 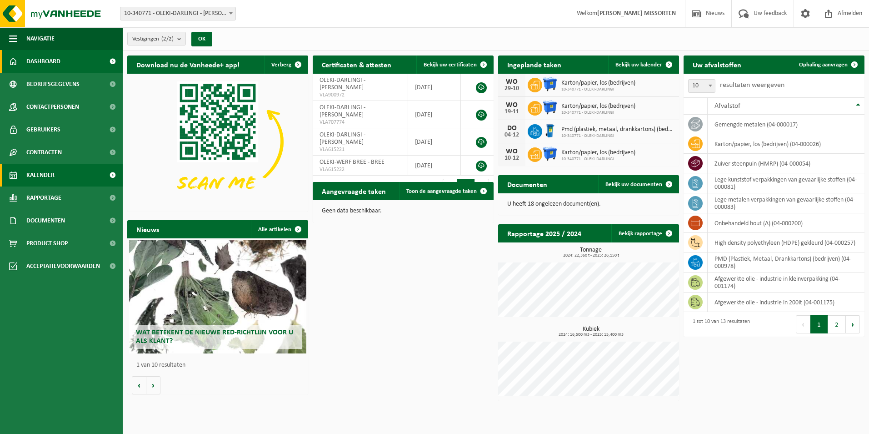 I want to click on div: 29-10, so click(x=512, y=89).